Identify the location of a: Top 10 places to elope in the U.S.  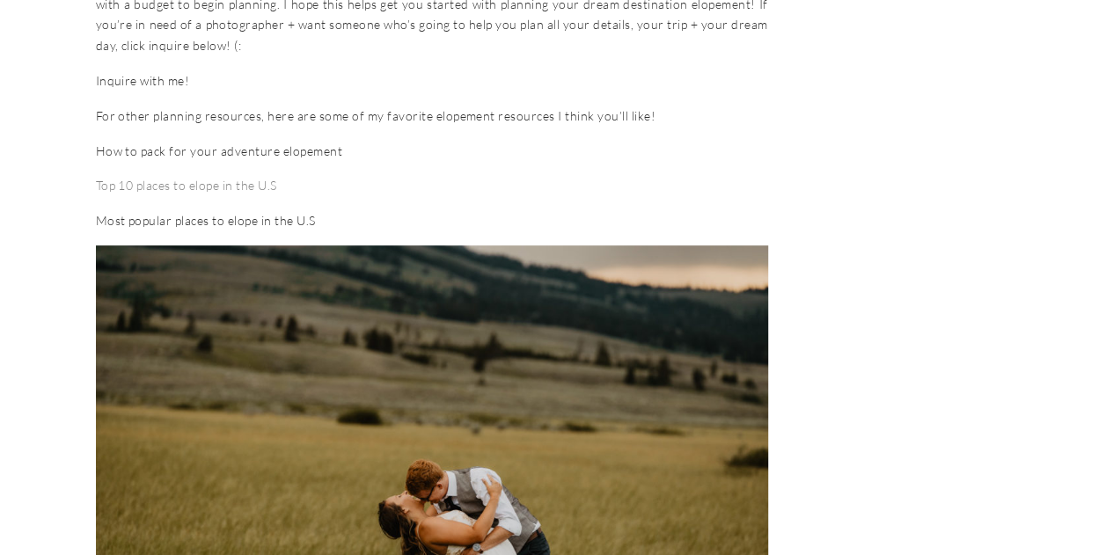
(187, 185).